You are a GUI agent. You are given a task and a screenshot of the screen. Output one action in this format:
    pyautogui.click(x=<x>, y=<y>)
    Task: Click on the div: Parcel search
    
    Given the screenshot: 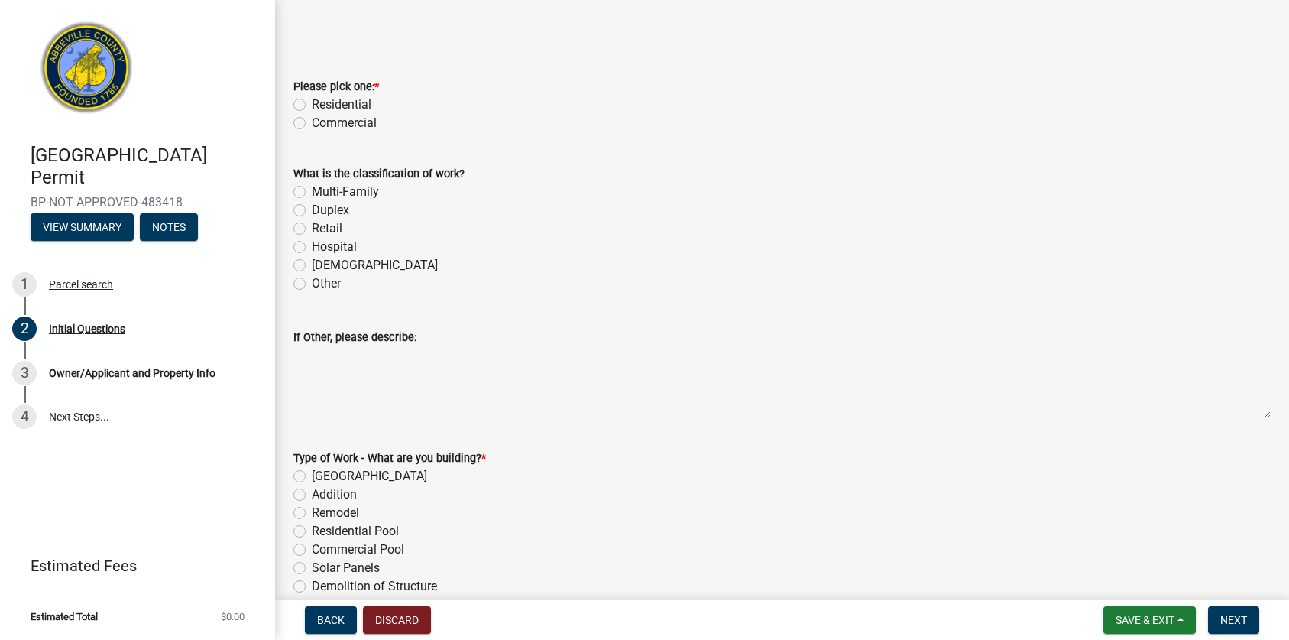 What is the action you would take?
    pyautogui.click(x=81, y=284)
    